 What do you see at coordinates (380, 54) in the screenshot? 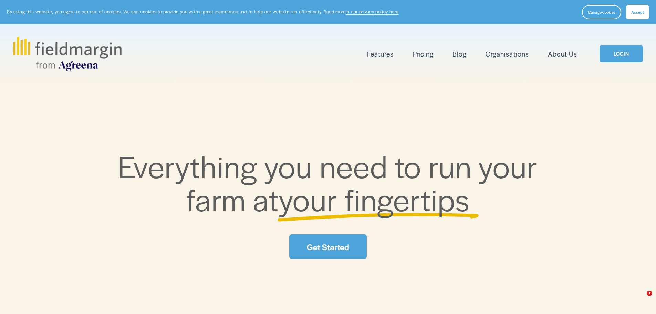
I see `span: Features` at bounding box center [380, 54].